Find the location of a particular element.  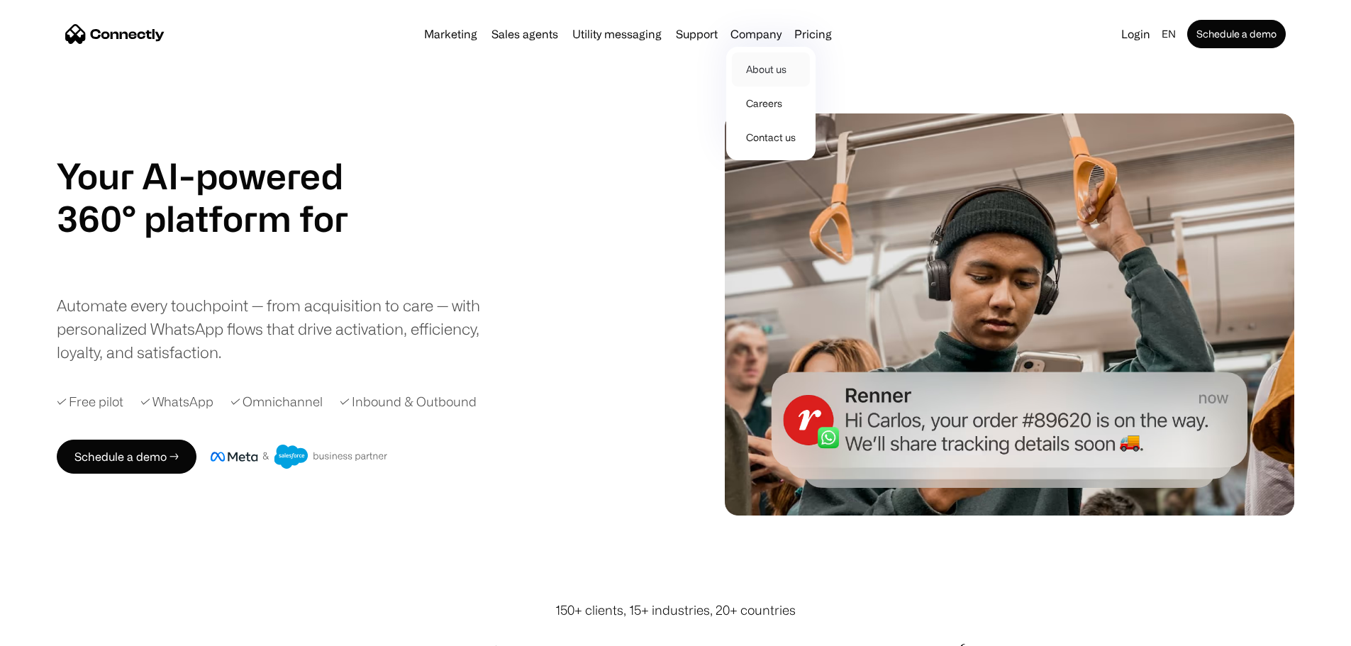

div: ✓ Omnichannel is located at coordinates (277, 402).